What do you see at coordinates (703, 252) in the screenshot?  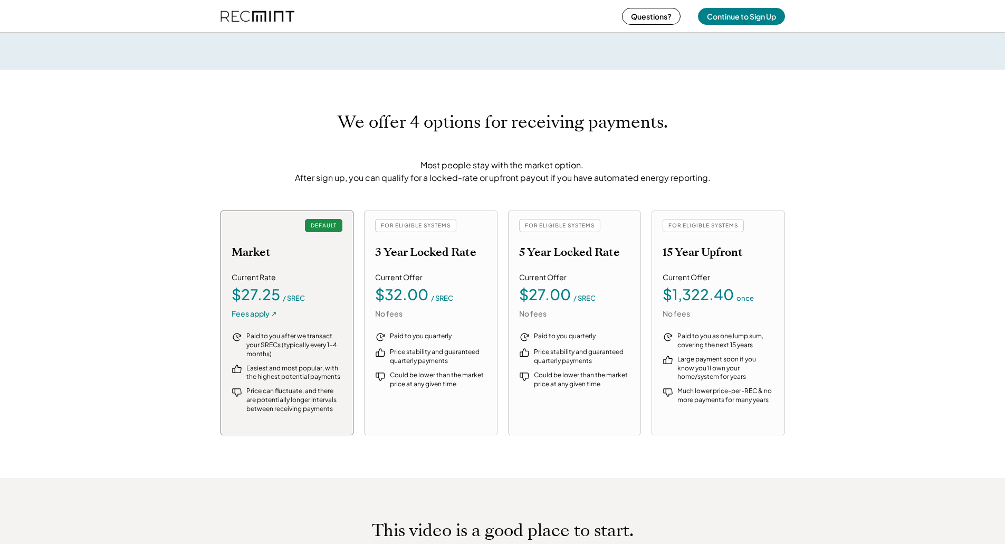 I see `h2: 15 Year Upfront` at bounding box center [703, 252].